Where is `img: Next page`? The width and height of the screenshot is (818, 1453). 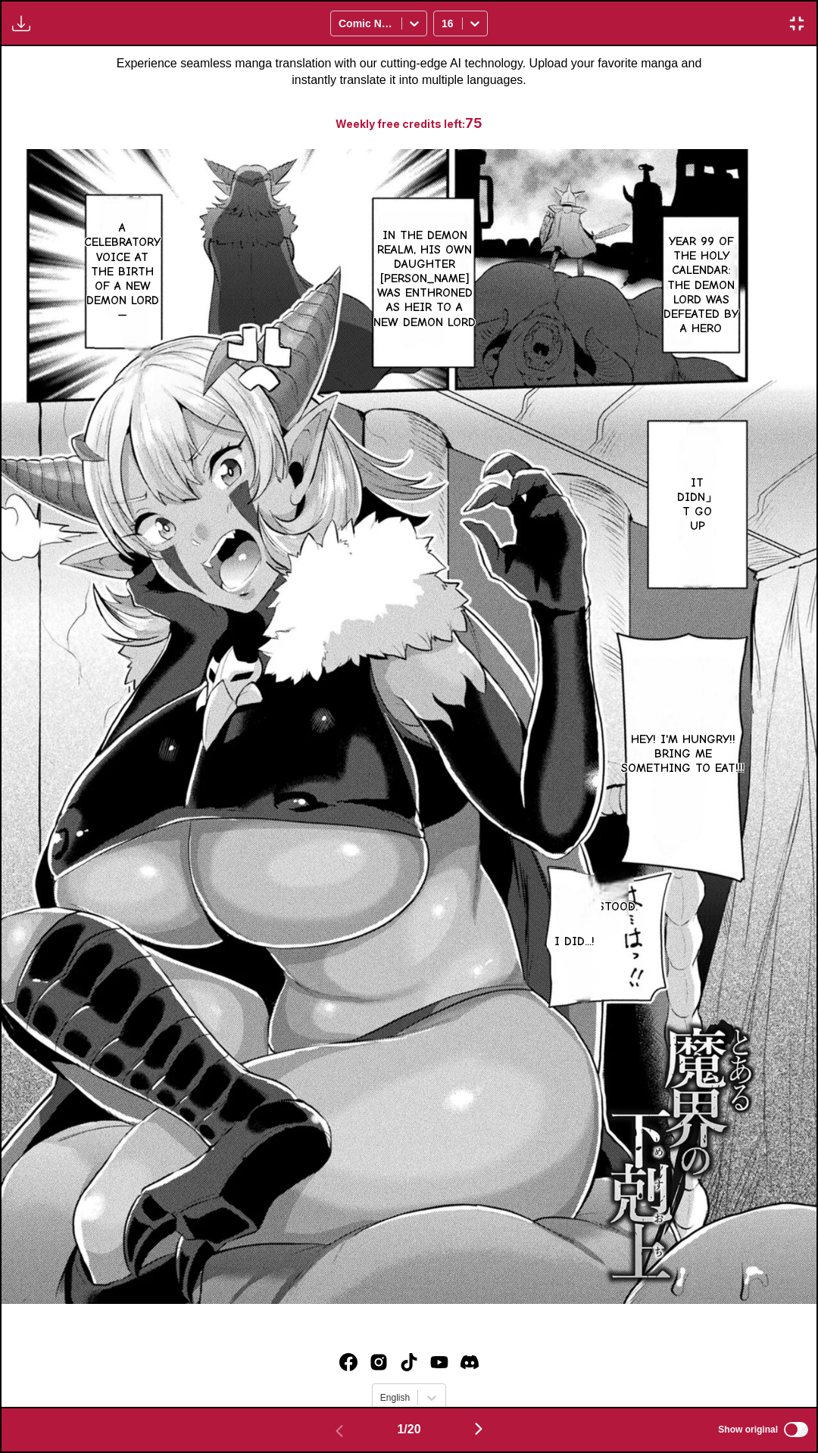 img: Next page is located at coordinates (478, 1429).